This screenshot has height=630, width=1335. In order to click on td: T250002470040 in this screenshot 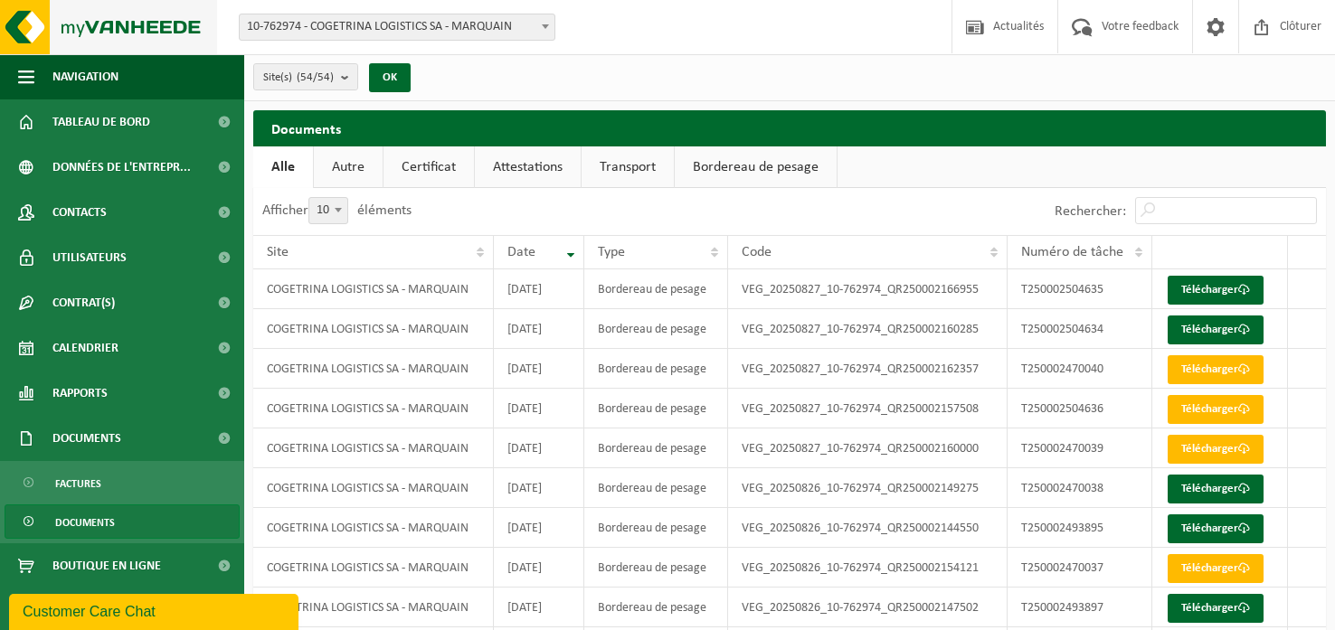, I will do `click(1080, 369)`.